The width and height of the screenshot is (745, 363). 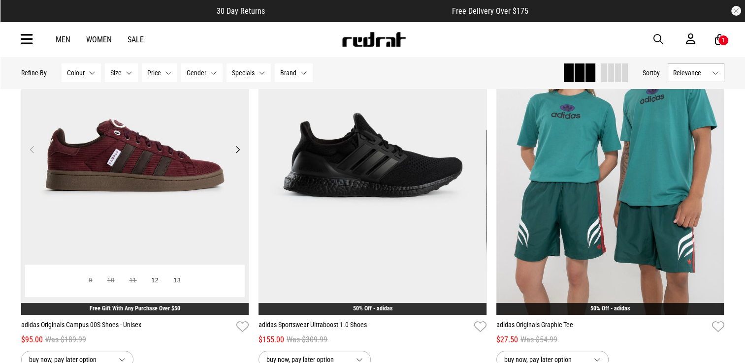 What do you see at coordinates (65, 340) in the screenshot?
I see `span: Was $189.99` at bounding box center [65, 340].